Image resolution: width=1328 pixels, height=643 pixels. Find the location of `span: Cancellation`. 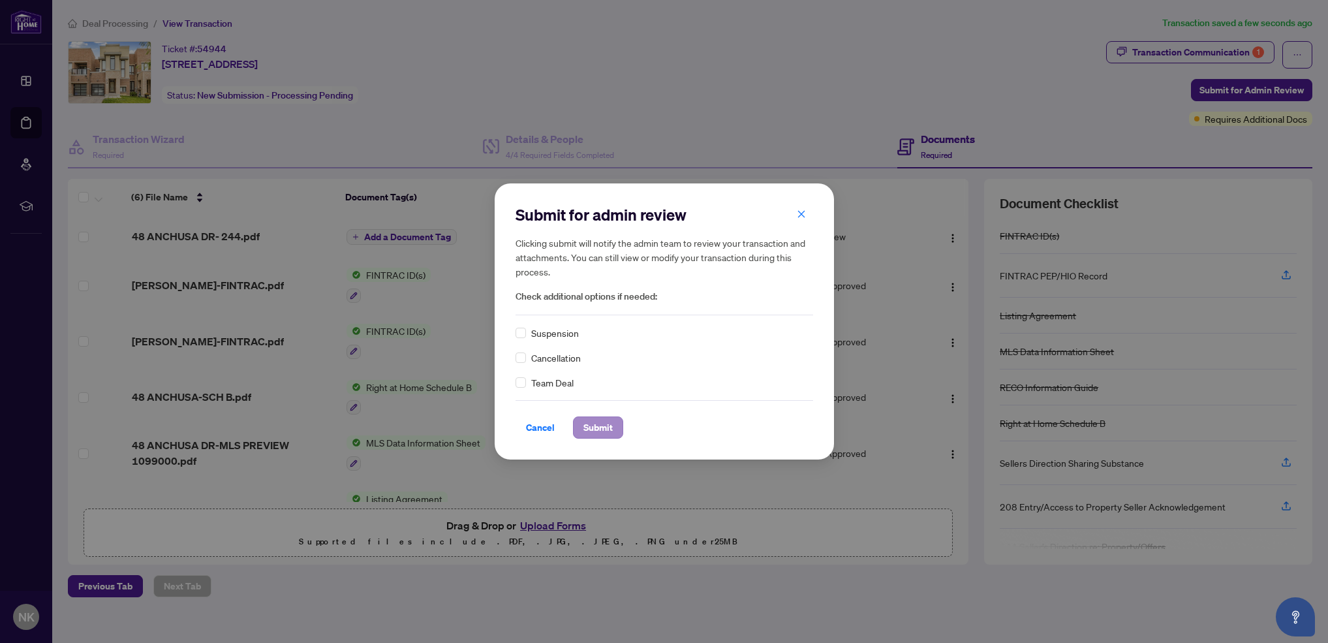

span: Cancellation is located at coordinates (556, 358).